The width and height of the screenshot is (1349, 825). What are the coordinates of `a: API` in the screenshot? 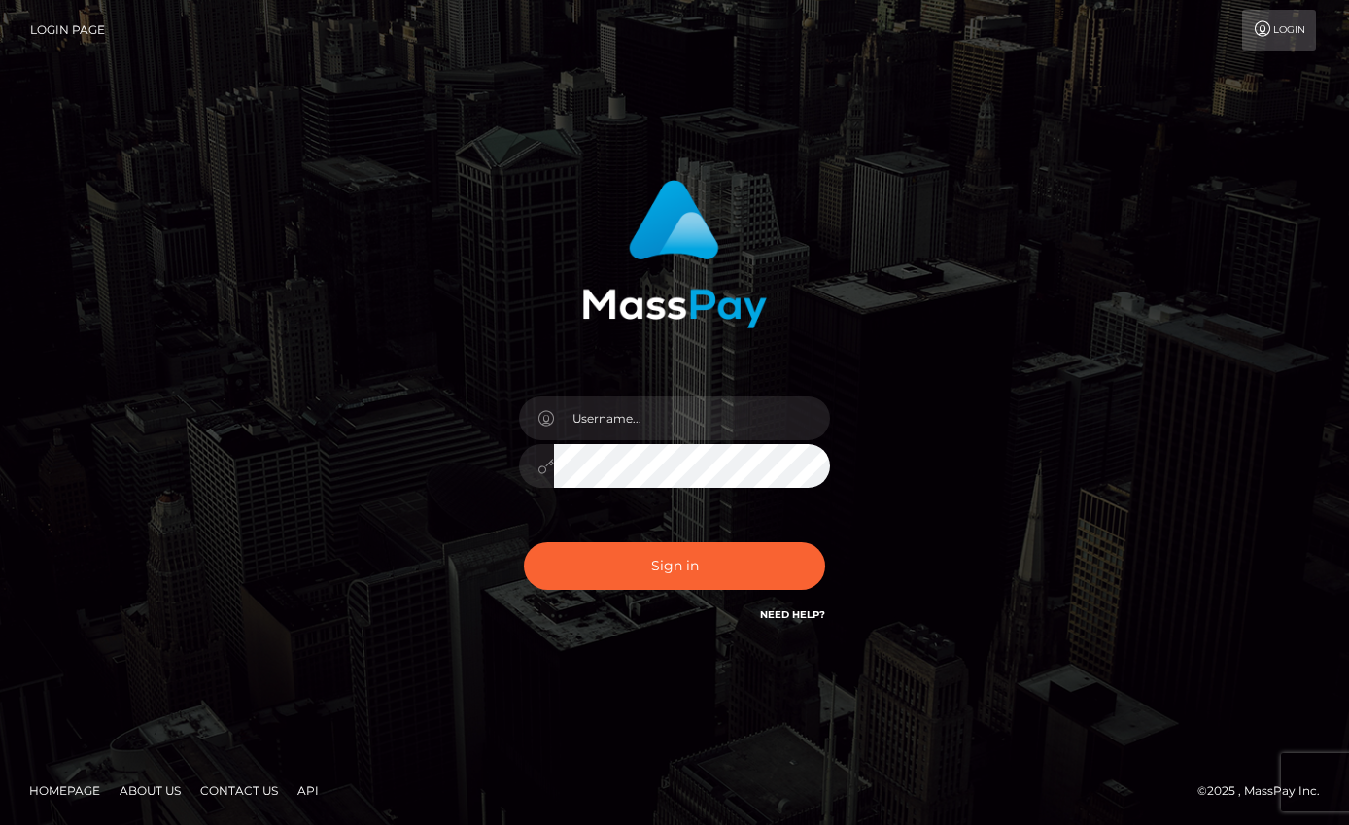 It's located at (308, 790).